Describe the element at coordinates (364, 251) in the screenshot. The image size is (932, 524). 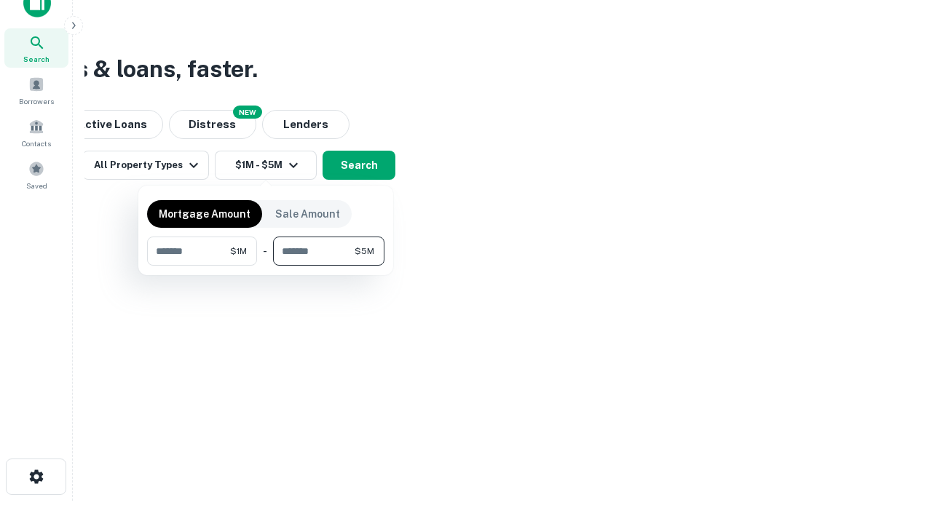
I see `span: $5M` at that location.